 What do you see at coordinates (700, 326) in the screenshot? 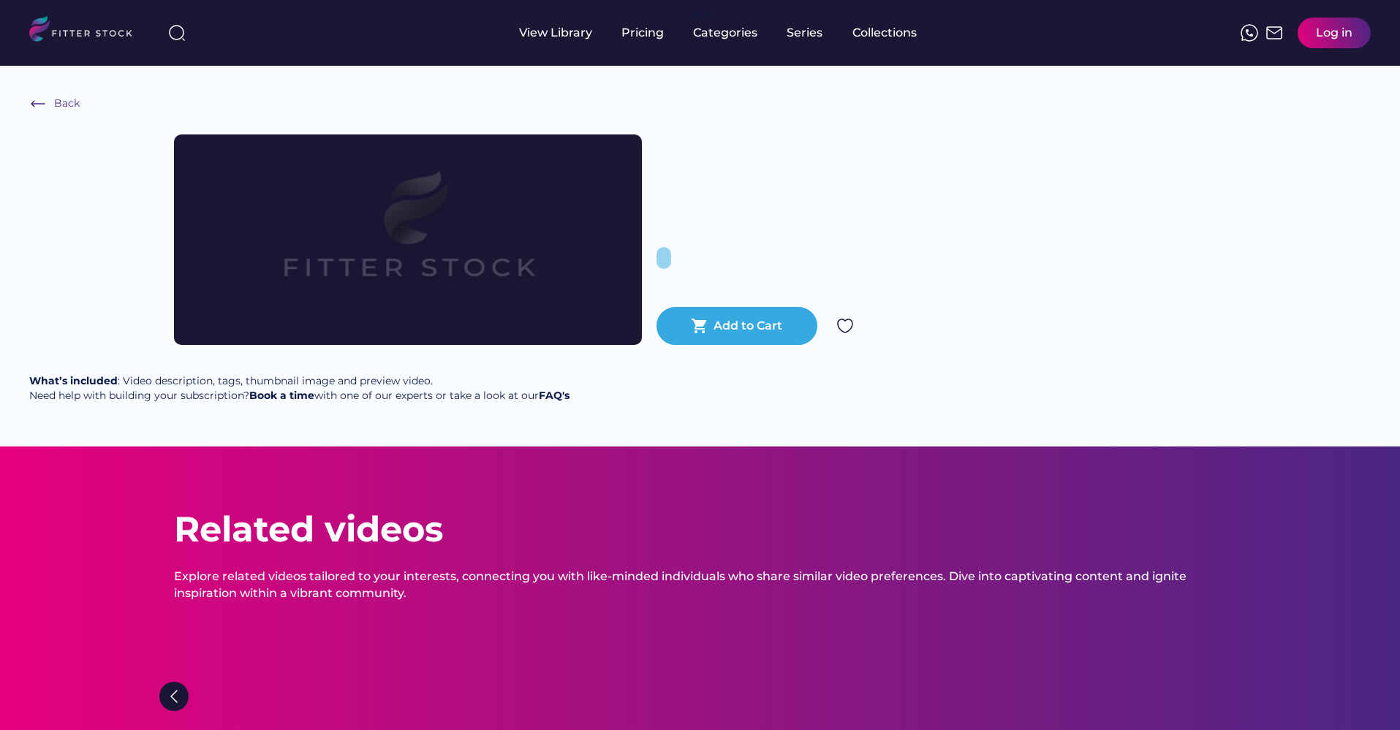
I see `text: shopping_cart` at bounding box center [700, 326].